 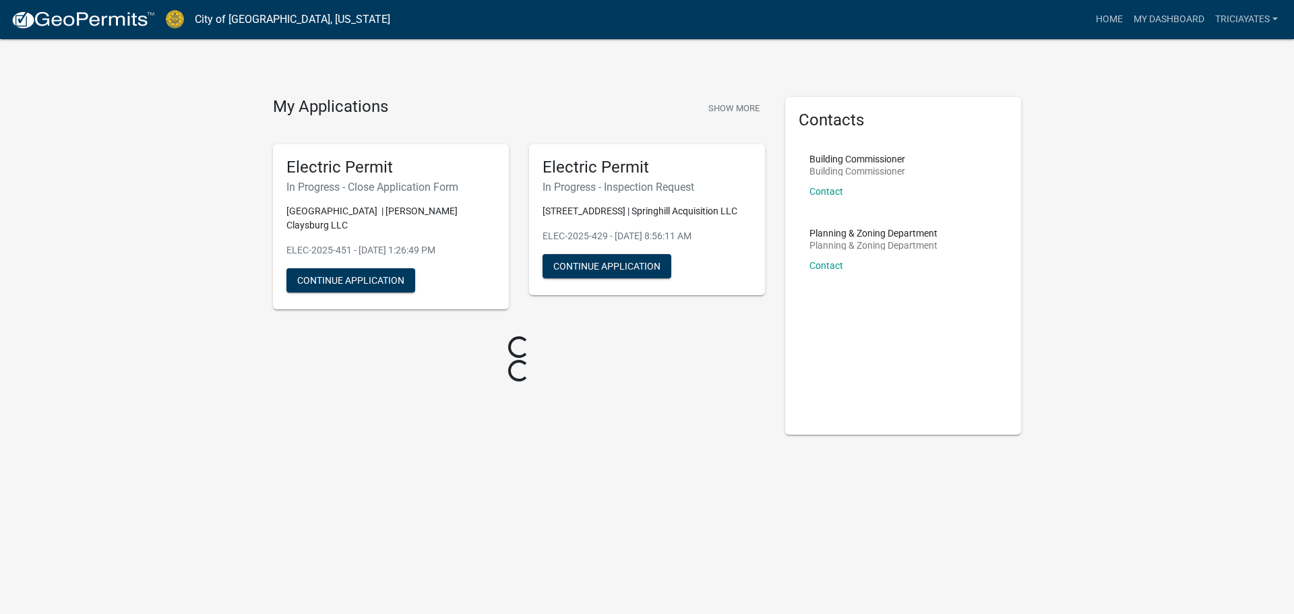 What do you see at coordinates (903, 120) in the screenshot?
I see `h5: Contacts` at bounding box center [903, 120].